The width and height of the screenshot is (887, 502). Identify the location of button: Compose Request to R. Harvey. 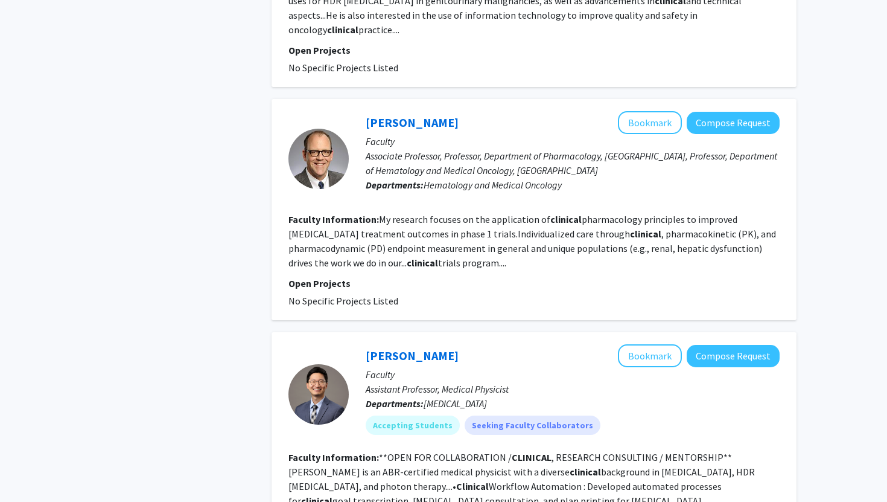
(733, 123).